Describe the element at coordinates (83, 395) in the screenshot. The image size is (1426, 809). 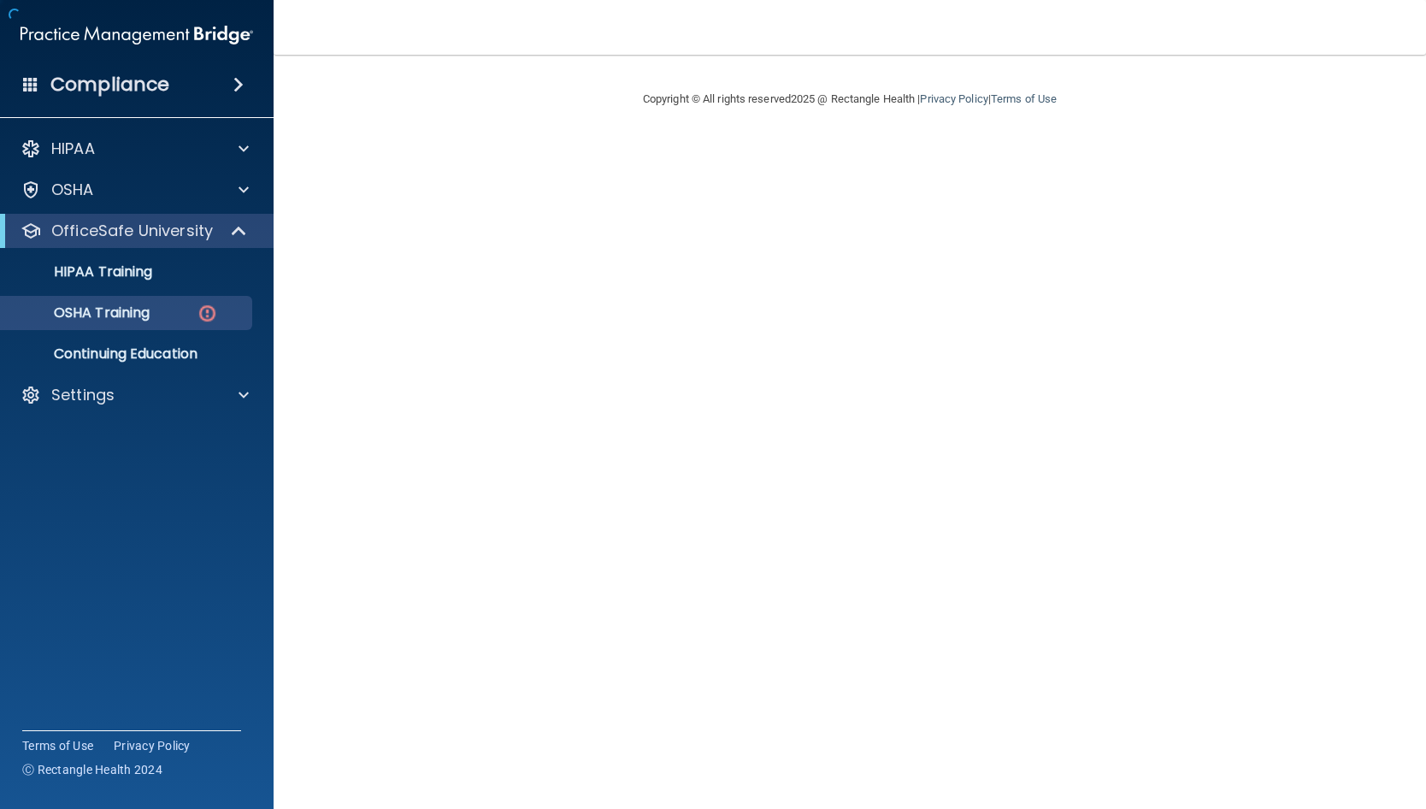
I see `p: Settings` at that location.